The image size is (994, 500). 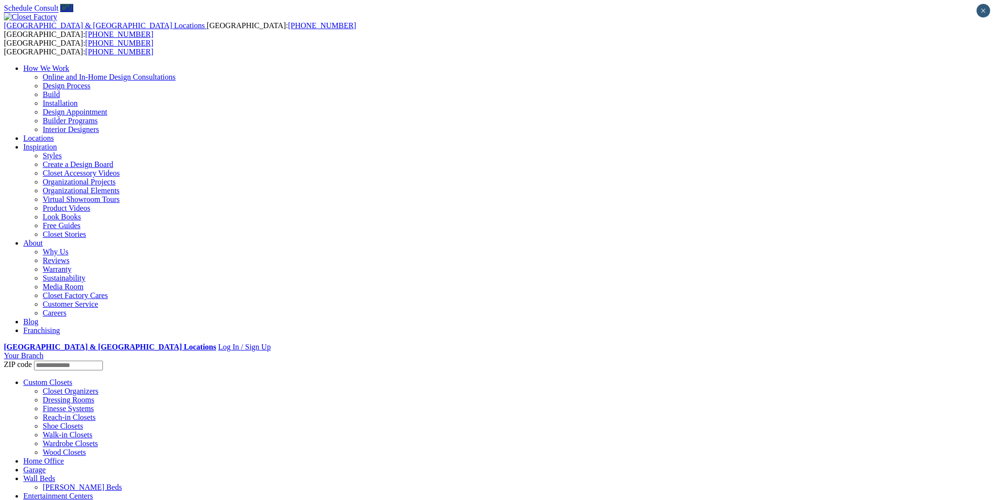 I want to click on a: Installation, so click(x=60, y=103).